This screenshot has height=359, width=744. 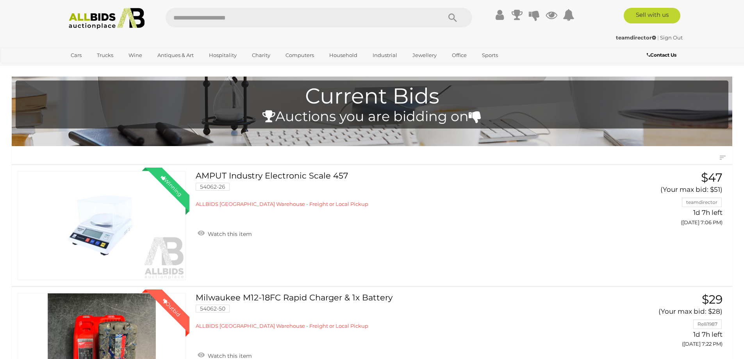 I want to click on div: Winning, so click(x=171, y=185).